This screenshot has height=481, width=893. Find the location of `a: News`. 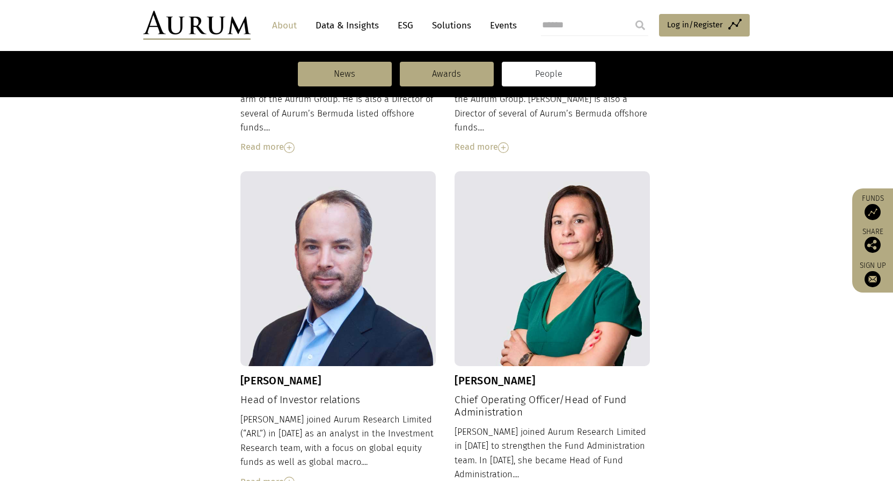

a: News is located at coordinates (345, 74).